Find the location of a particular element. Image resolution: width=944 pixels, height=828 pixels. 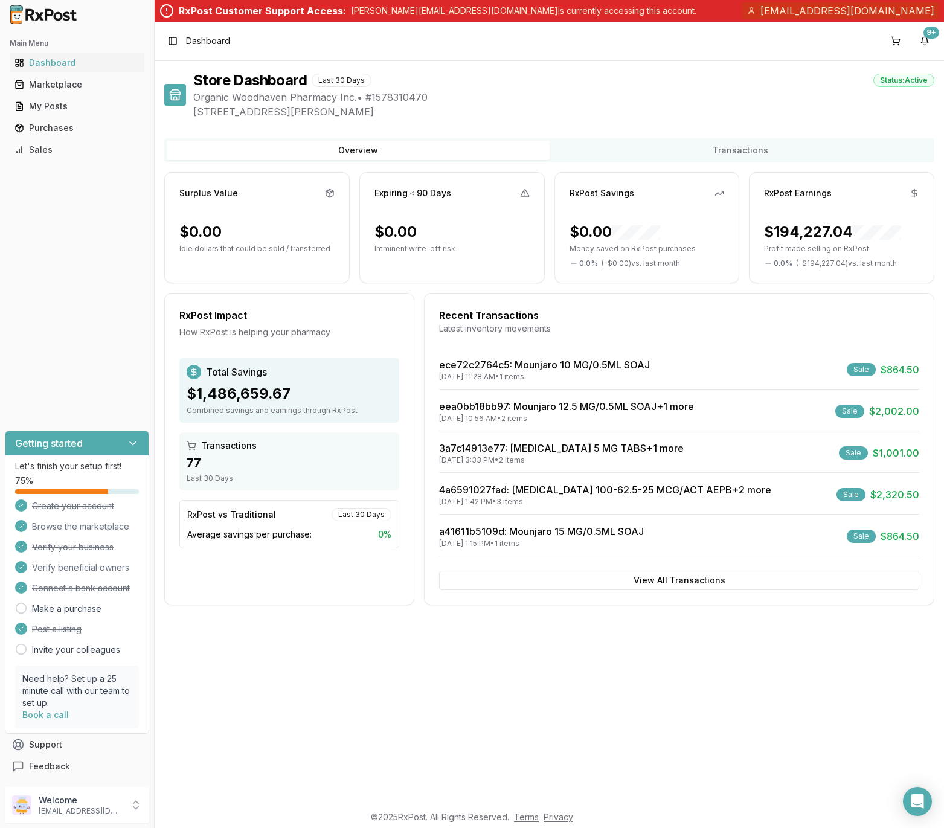

button: Marketplace is located at coordinates (77, 85).